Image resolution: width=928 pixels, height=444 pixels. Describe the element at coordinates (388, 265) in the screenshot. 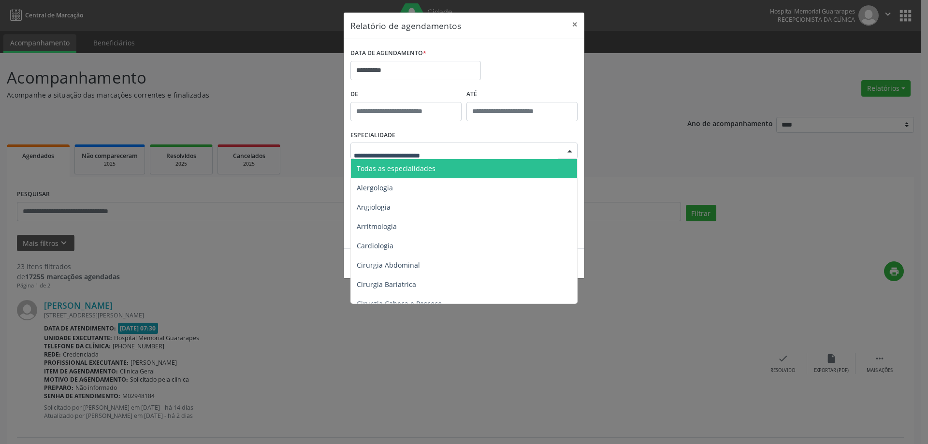

I see `span: Cirurgia Abdominal` at that location.